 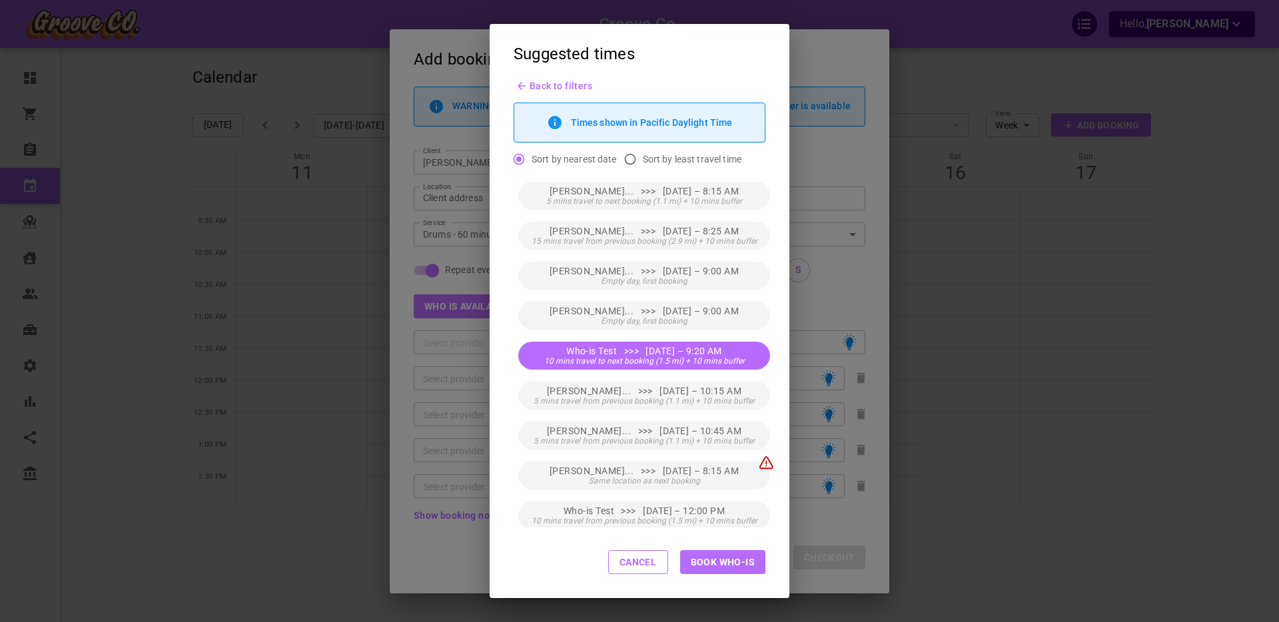 I want to click on p: Times shown in Pacific Daylight Time, so click(x=652, y=123).